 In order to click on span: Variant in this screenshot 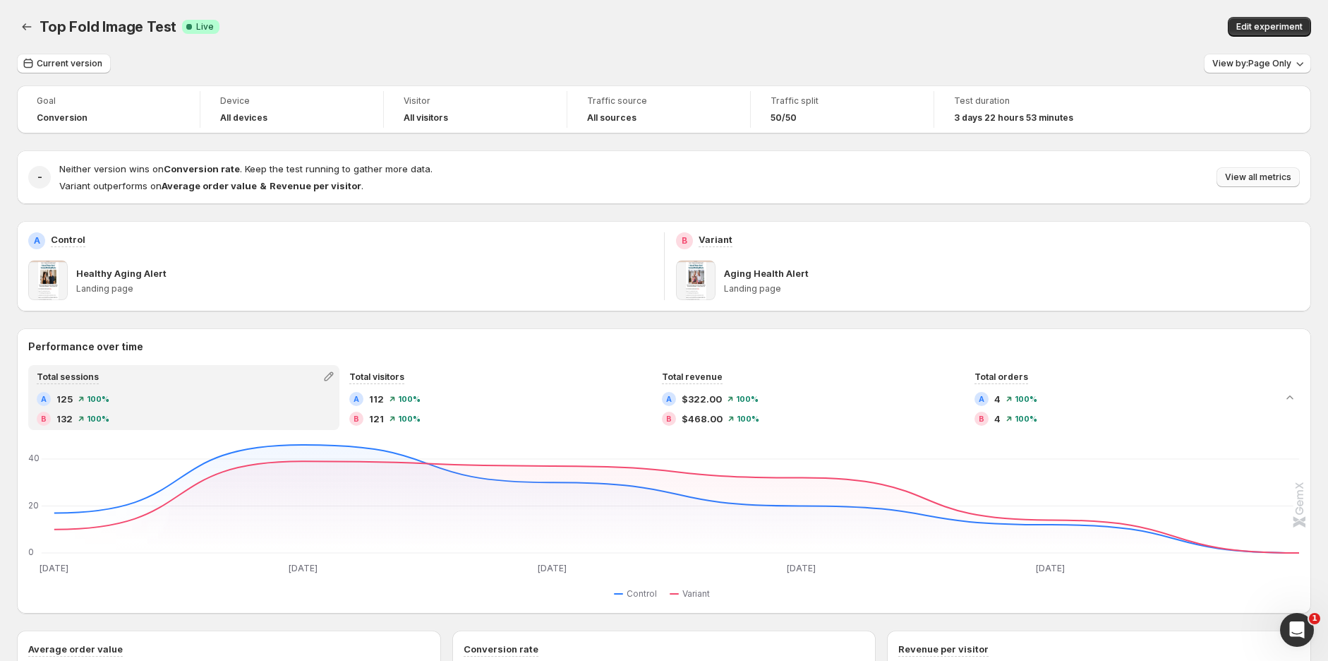, I will do `click(696, 594)`.